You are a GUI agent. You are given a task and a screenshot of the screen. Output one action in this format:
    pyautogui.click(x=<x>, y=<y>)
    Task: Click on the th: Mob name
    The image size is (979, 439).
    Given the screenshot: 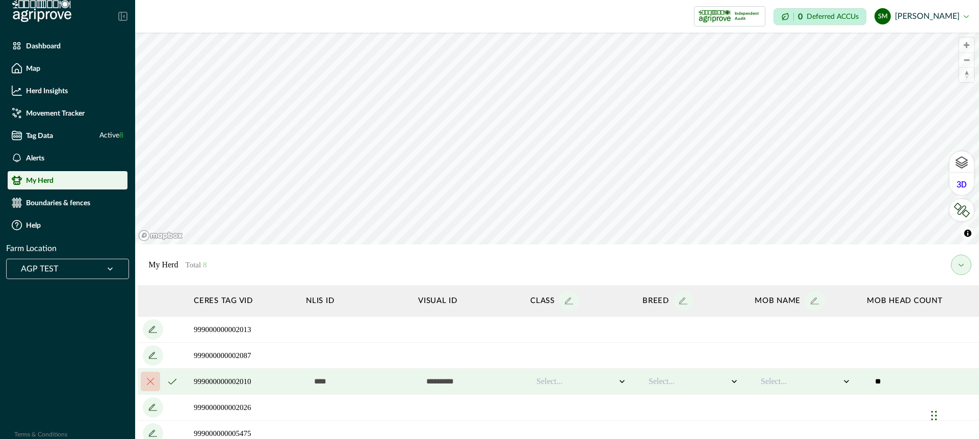 What is the action you would take?
    pyautogui.click(x=805, y=301)
    